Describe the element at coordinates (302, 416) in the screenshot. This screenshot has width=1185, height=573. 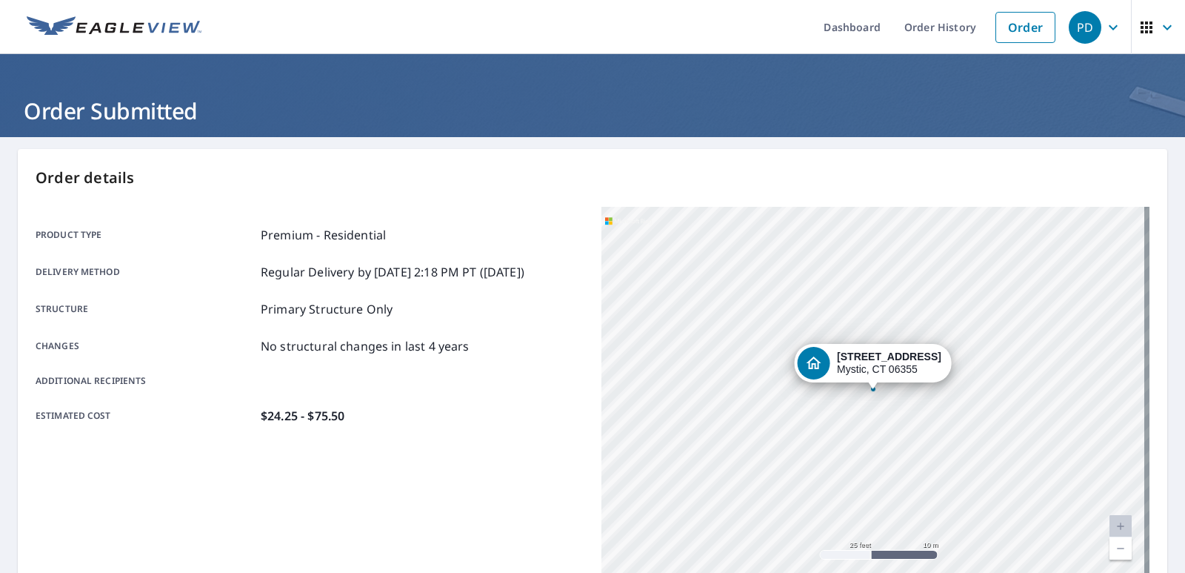
I see `p: $24.25 - $75.50` at that location.